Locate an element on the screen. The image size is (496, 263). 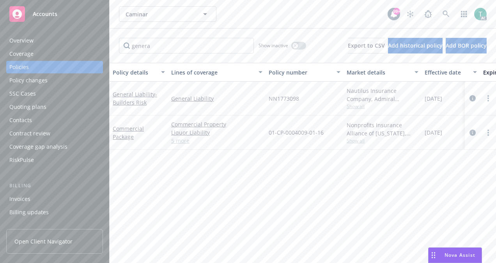
div: Account charges is located at coordinates (31, 226).